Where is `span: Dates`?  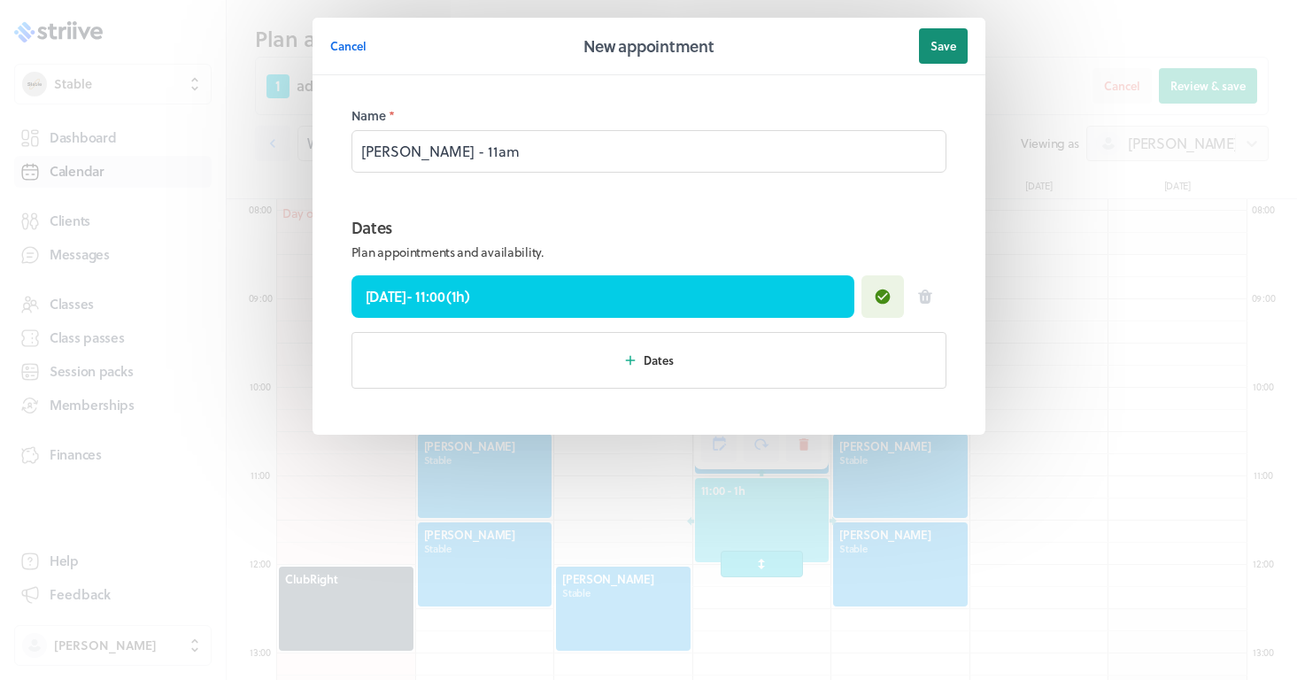 span: Dates is located at coordinates (659, 360).